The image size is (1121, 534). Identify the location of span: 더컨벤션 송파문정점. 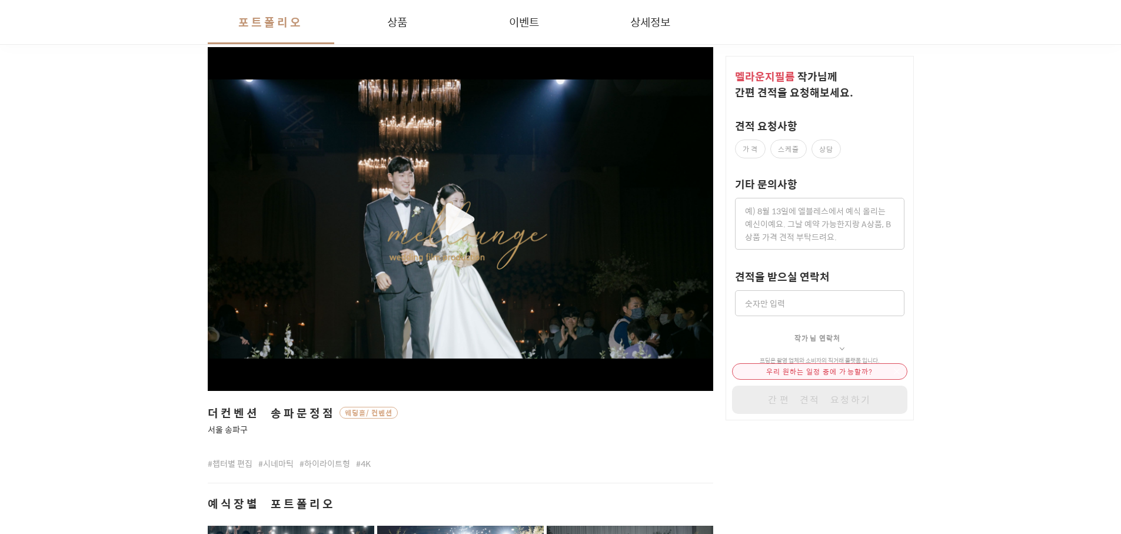
(271, 412).